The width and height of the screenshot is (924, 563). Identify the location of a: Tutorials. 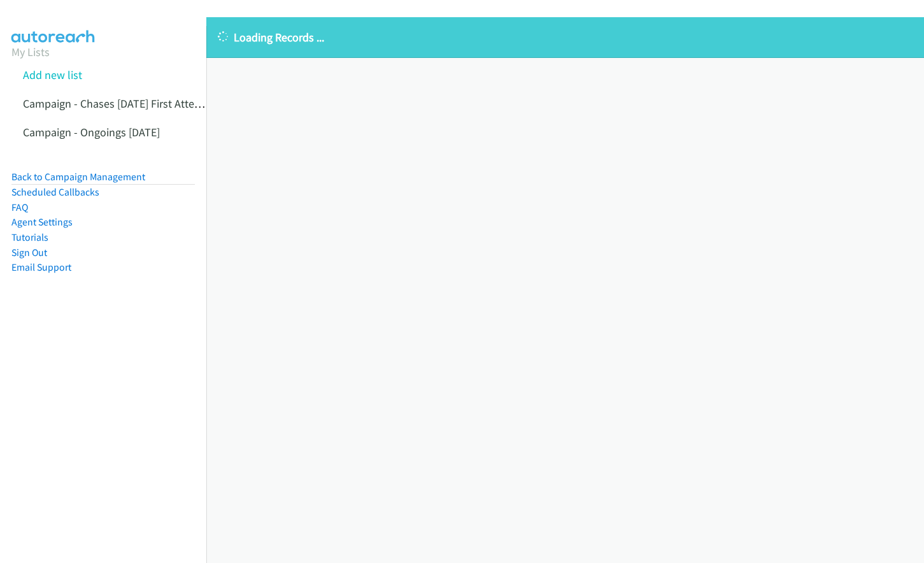
(30, 237).